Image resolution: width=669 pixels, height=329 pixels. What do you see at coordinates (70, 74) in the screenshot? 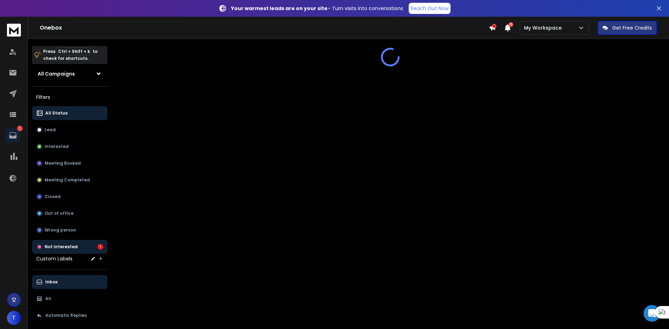
I see `button: All Campaigns` at bounding box center [70, 74].